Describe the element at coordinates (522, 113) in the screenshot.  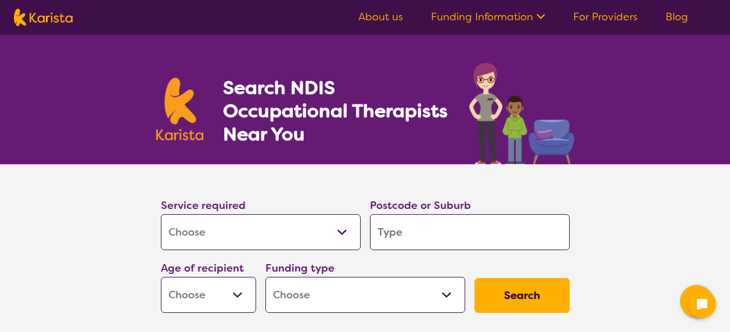
I see `img: occupational-therapy` at that location.